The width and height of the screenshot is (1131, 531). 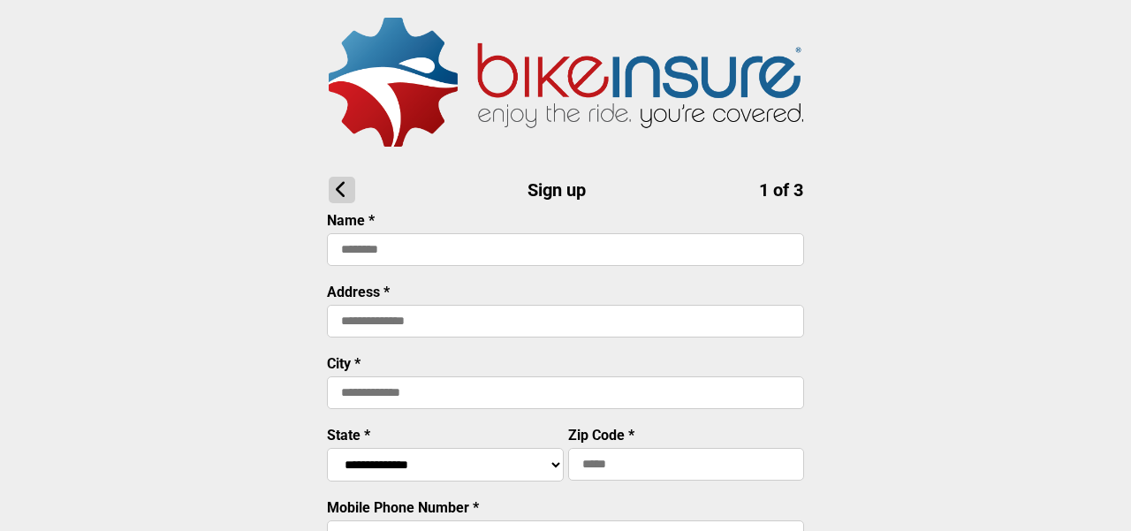 What do you see at coordinates (344, 363) in the screenshot?
I see `label: City *` at bounding box center [344, 363].